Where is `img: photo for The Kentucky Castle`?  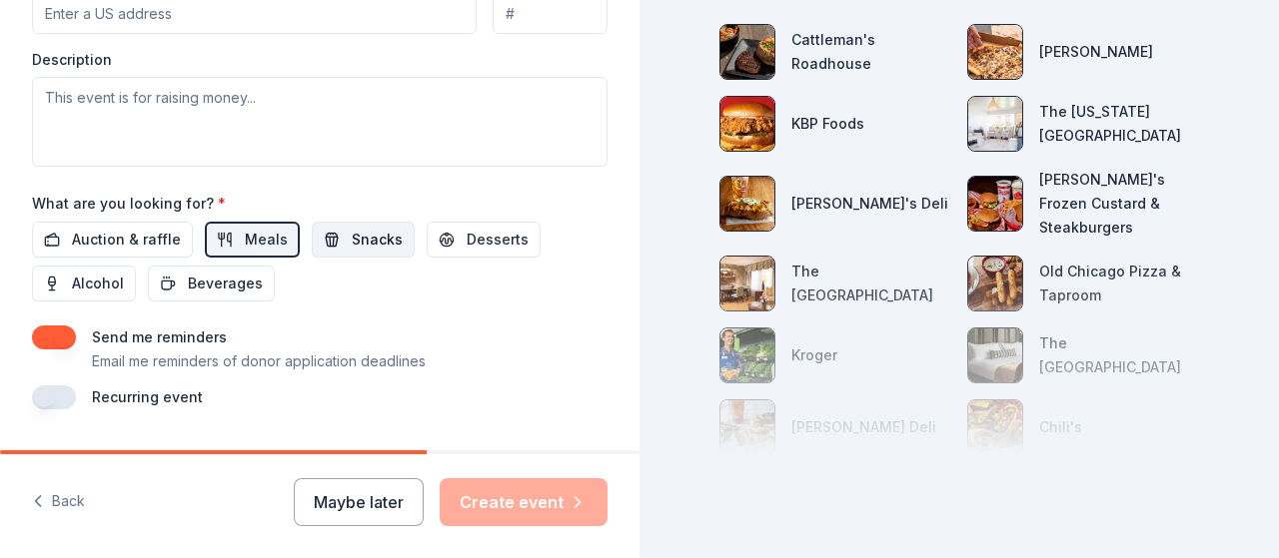 img: photo for The Kentucky Castle is located at coordinates (995, 124).